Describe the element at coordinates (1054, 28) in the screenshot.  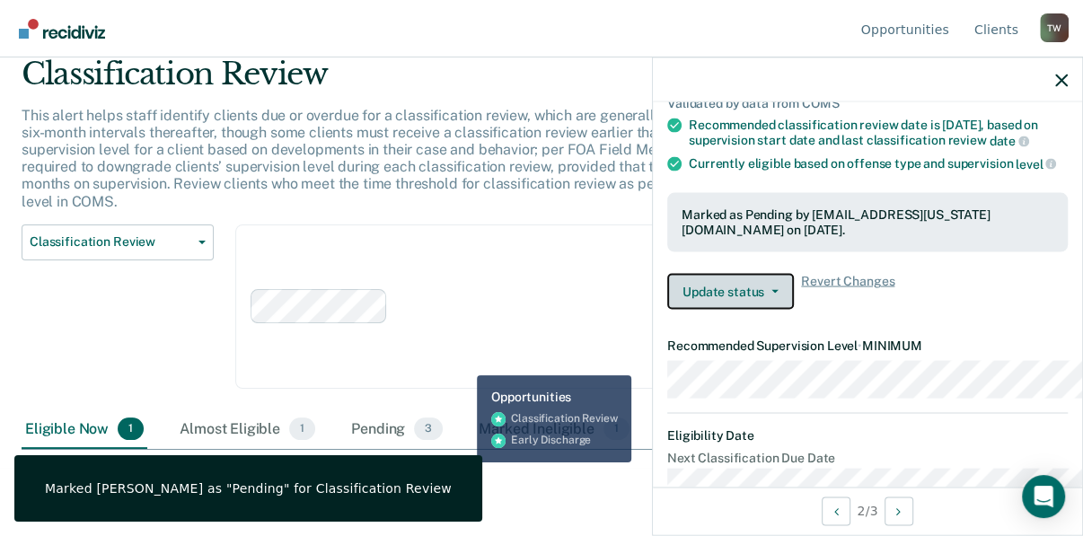
I see `button: Profile dropdown button` at that location.